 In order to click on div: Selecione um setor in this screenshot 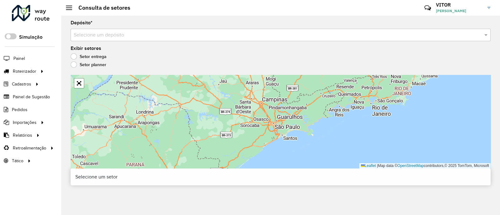, I will do `click(281, 177)`.